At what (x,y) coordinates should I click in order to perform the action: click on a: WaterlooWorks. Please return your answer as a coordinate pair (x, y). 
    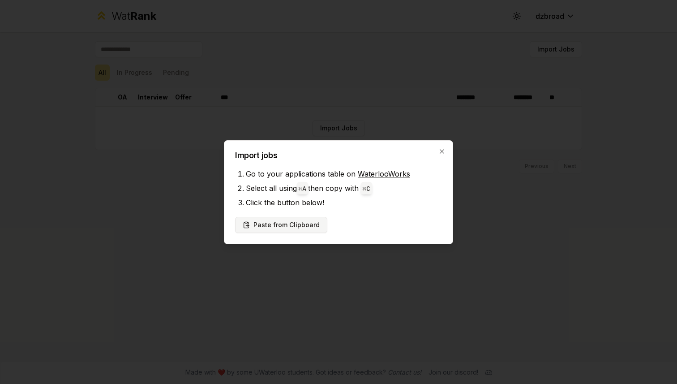
    Looking at the image, I should click on (384, 174).